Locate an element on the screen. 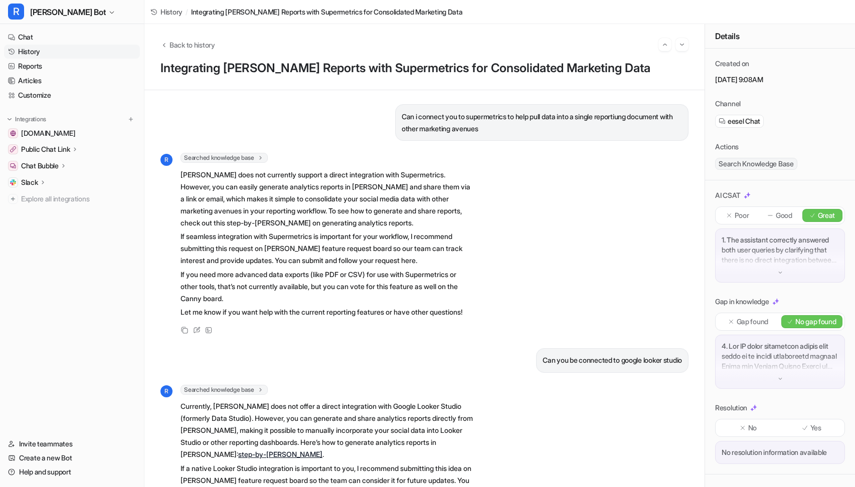 This screenshot has height=487, width=855. p: No is located at coordinates (752, 428).